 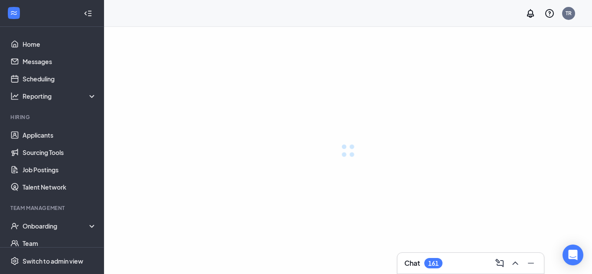 I want to click on div: TR, so click(x=569, y=13).